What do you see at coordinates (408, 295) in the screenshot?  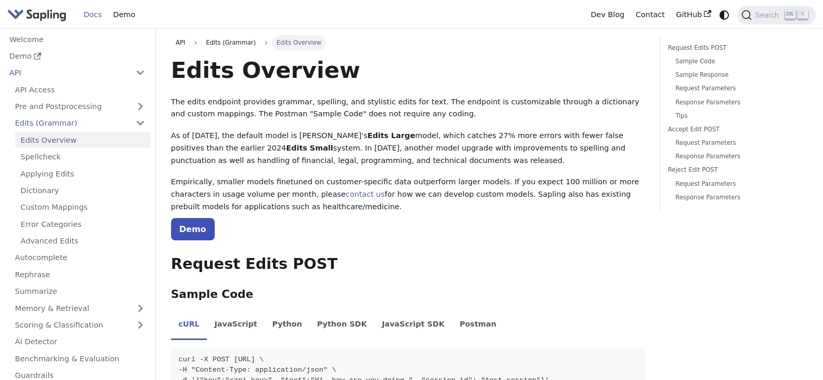 I see `h3: Sample Code` at bounding box center [408, 295].